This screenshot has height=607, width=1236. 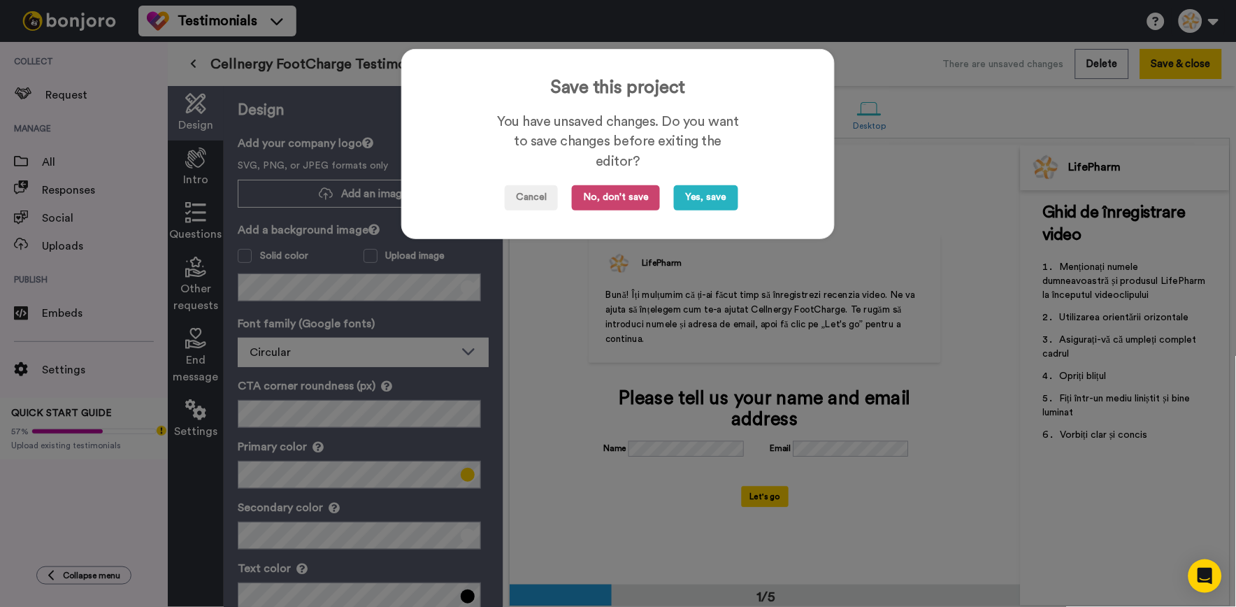 I want to click on h3: Save this project, so click(x=618, y=87).